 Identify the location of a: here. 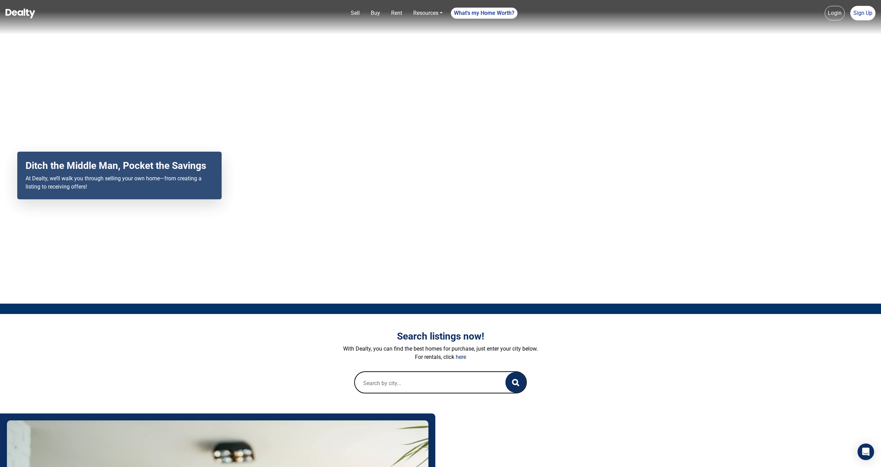
(461, 357).